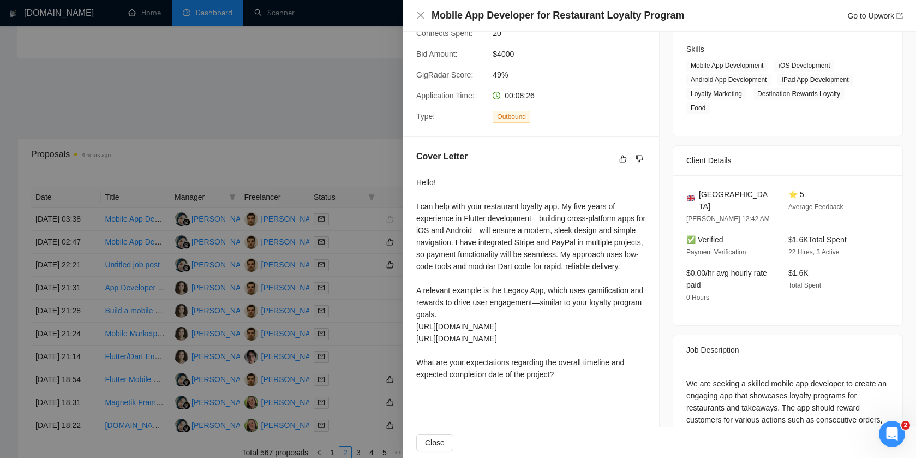  What do you see at coordinates (435, 442) in the screenshot?
I see `span: Close` at bounding box center [435, 442].